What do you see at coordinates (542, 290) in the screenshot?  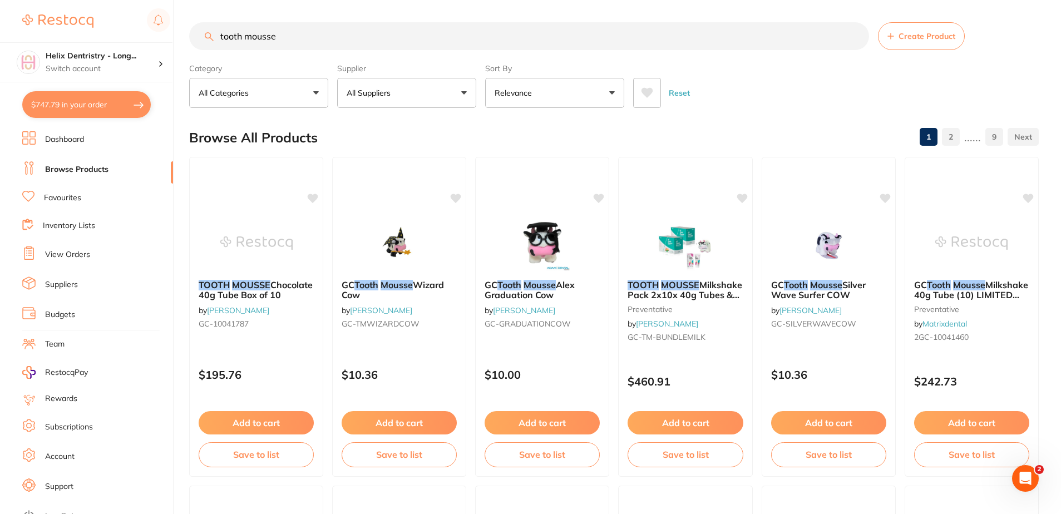 I see `b: GC Tooth Mousse Alex Graduation Cow` at bounding box center [542, 290].